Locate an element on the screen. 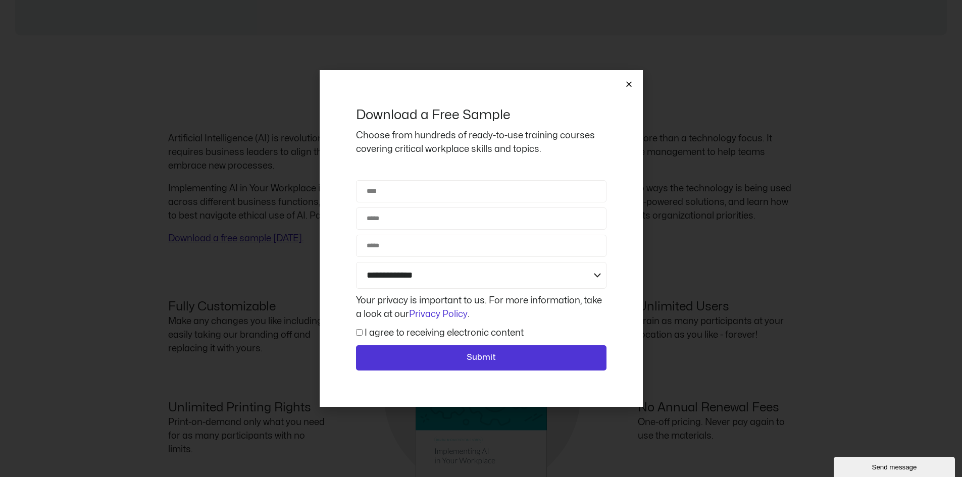 The width and height of the screenshot is (962, 477). a: Privacy Policy is located at coordinates (439, 314).